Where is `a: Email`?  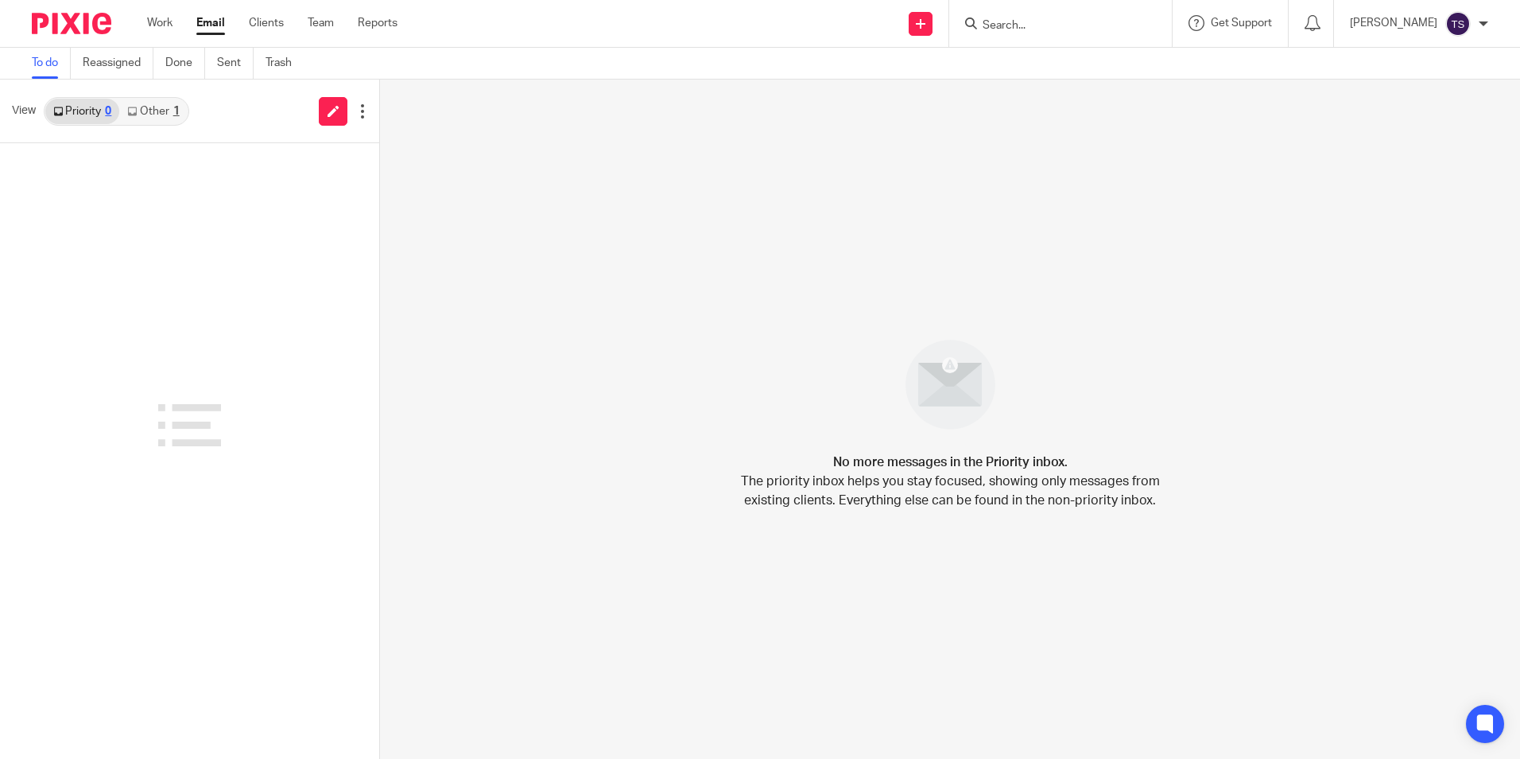
a: Email is located at coordinates (211, 23).